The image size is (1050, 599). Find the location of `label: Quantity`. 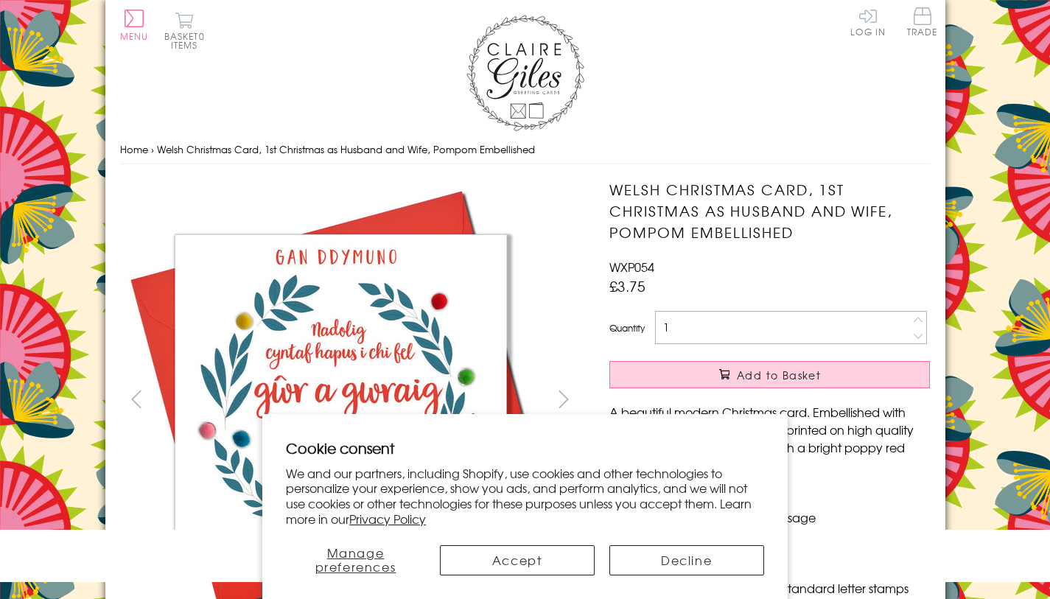

label: Quantity is located at coordinates (627, 328).